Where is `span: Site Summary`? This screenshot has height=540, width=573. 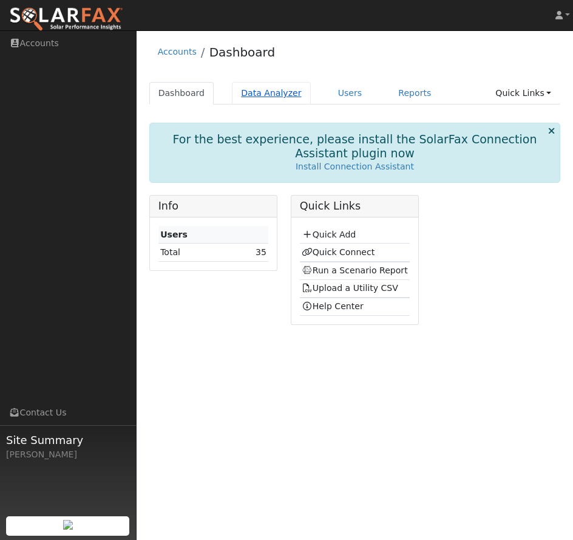
span: Site Summary is located at coordinates (68, 440).